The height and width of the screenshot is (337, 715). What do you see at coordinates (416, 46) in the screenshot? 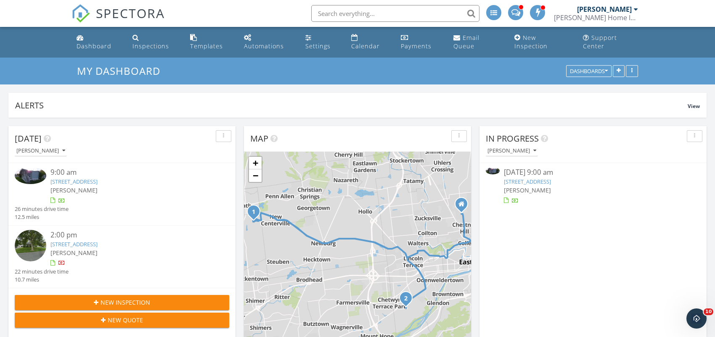
I see `div: Payments` at bounding box center [416, 46].